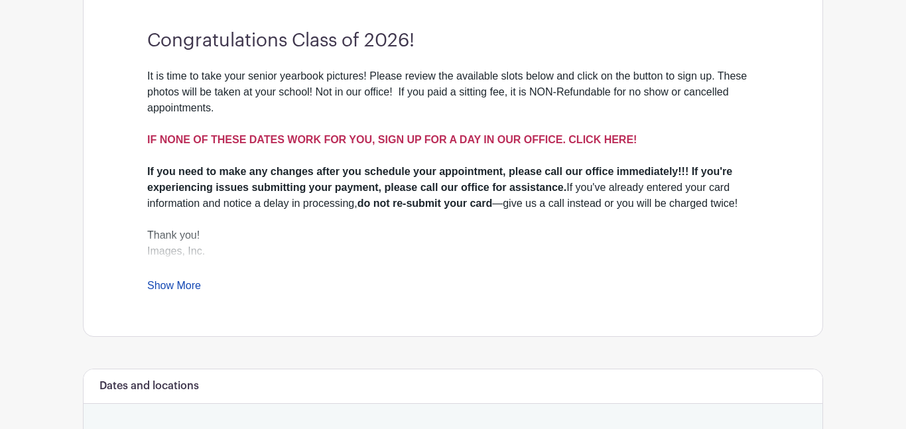 This screenshot has height=429, width=906. What do you see at coordinates (149, 386) in the screenshot?
I see `h6: Dates and locations` at bounding box center [149, 386].